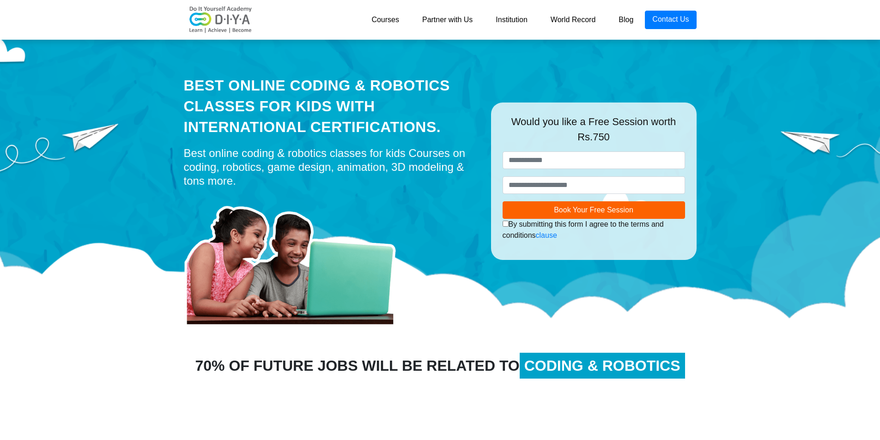 Image resolution: width=880 pixels, height=440 pixels. I want to click on span: CODING & ROBOTICS, so click(602, 366).